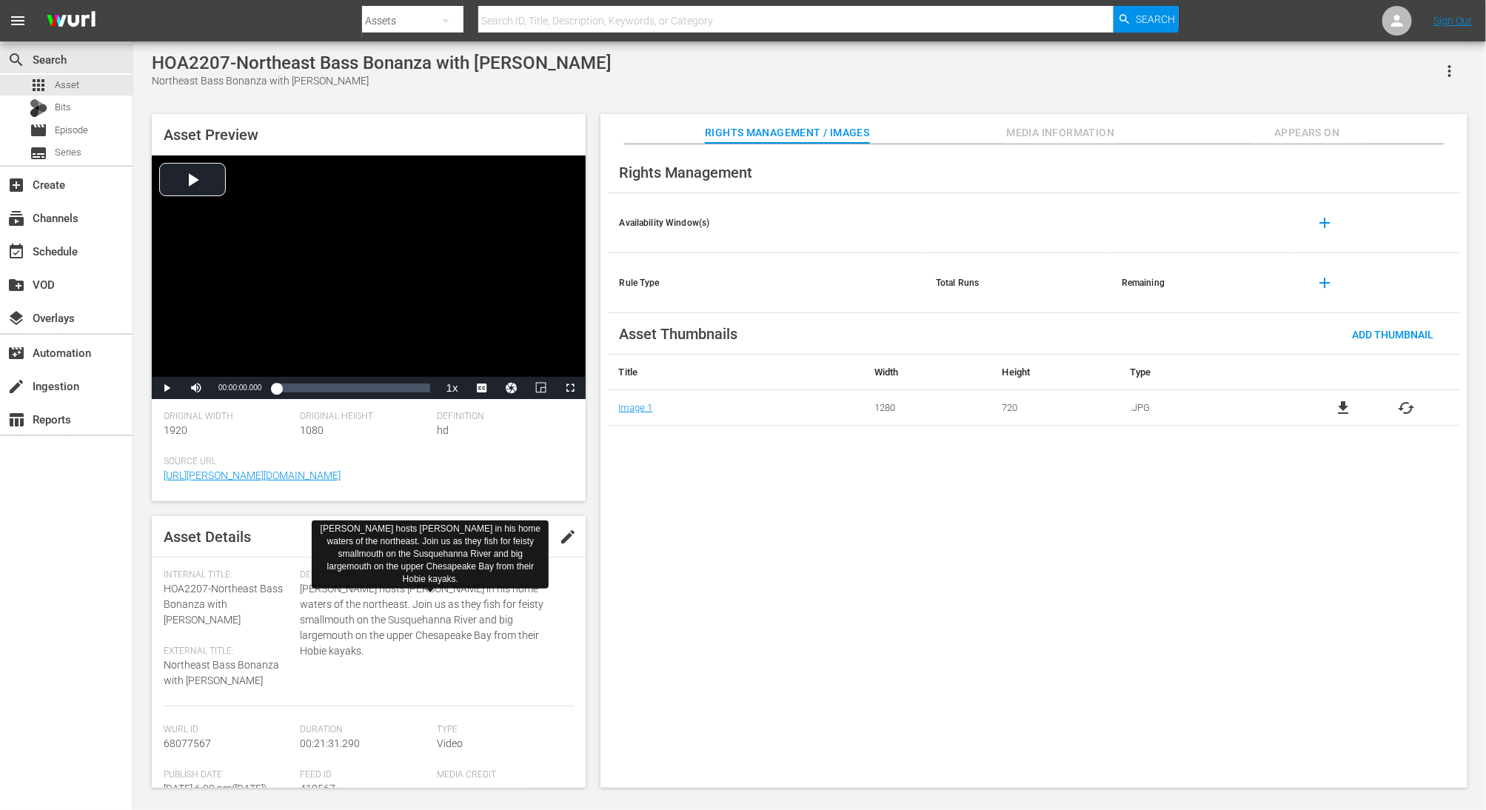  What do you see at coordinates (365, 775) in the screenshot?
I see `span: Feed ID` at bounding box center [365, 775].